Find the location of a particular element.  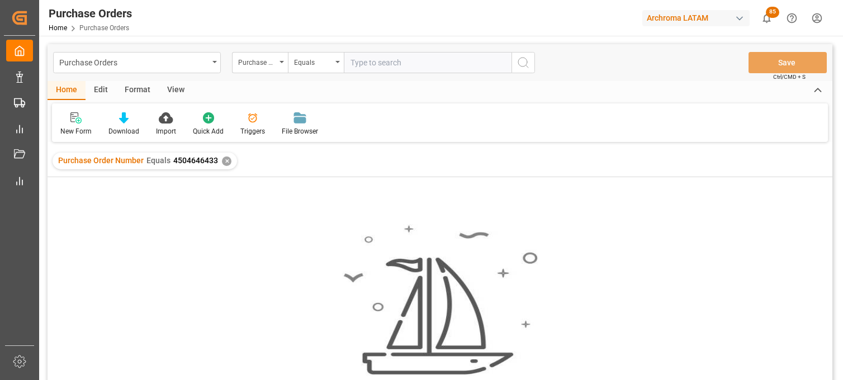

div: Import is located at coordinates (166, 131).